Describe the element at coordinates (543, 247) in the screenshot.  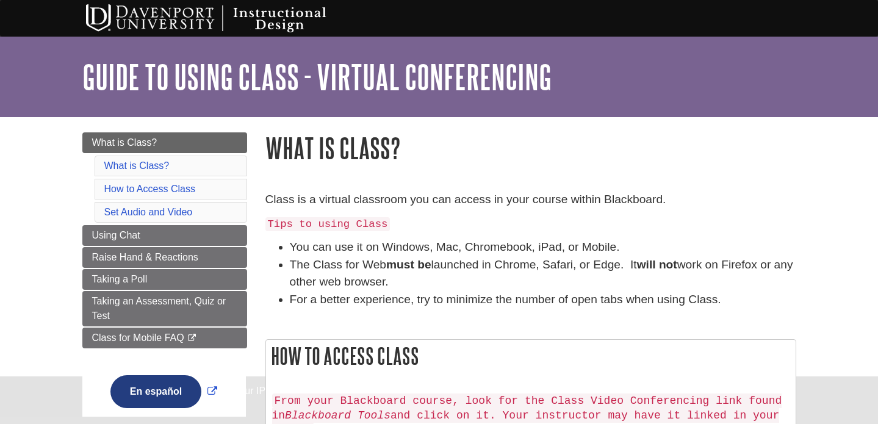
I see `li: You can use it on Windows, Mac, Chromebook, iPad, or Mobile.` at that location.